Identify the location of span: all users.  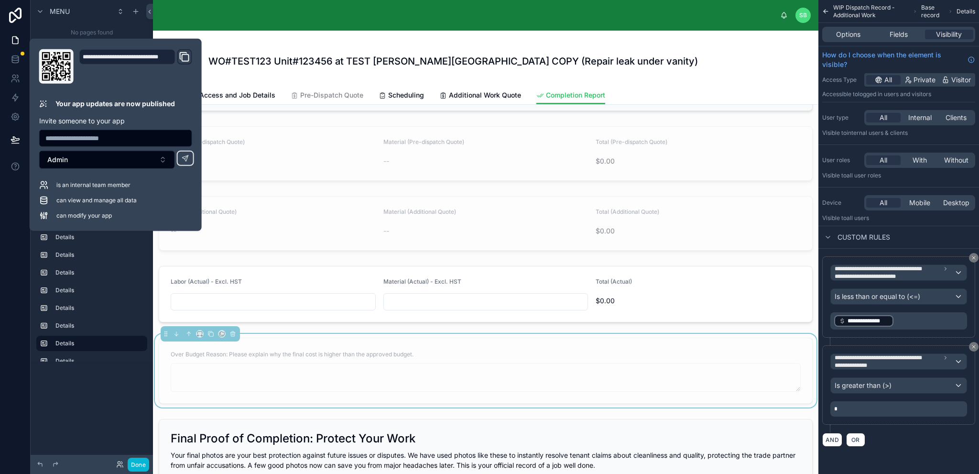
(858, 218).